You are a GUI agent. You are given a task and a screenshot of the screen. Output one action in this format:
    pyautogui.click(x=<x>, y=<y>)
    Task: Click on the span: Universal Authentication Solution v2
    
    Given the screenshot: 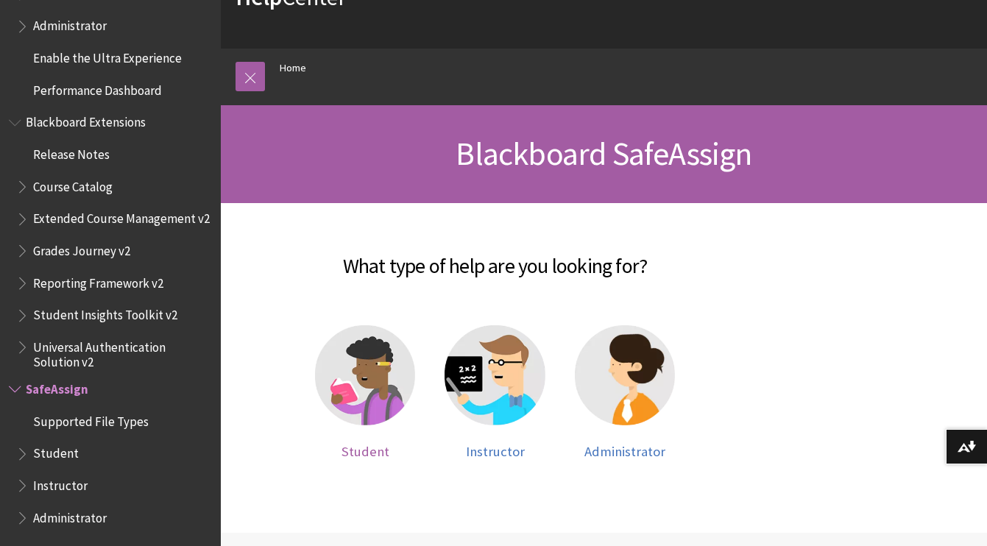 What is the action you would take?
    pyautogui.click(x=121, y=352)
    